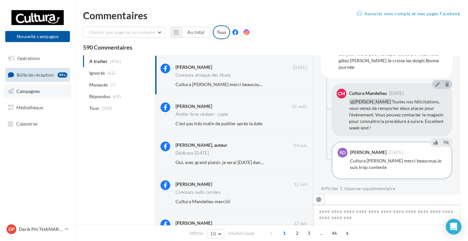 The height and width of the screenshot is (241, 468). I want to click on span: Calendrier, so click(27, 123).